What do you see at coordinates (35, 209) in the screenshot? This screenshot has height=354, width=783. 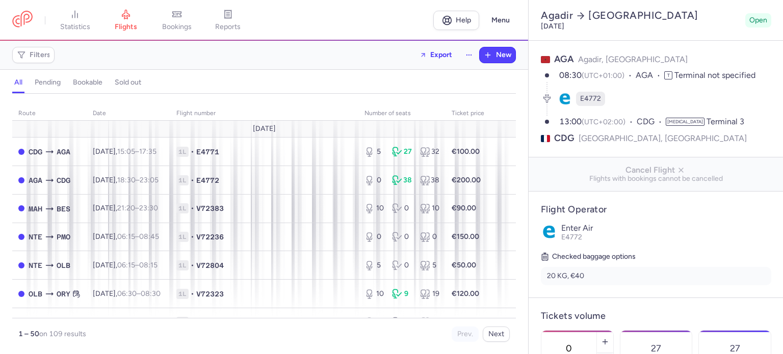 I see `span: MAH` at bounding box center [35, 209].